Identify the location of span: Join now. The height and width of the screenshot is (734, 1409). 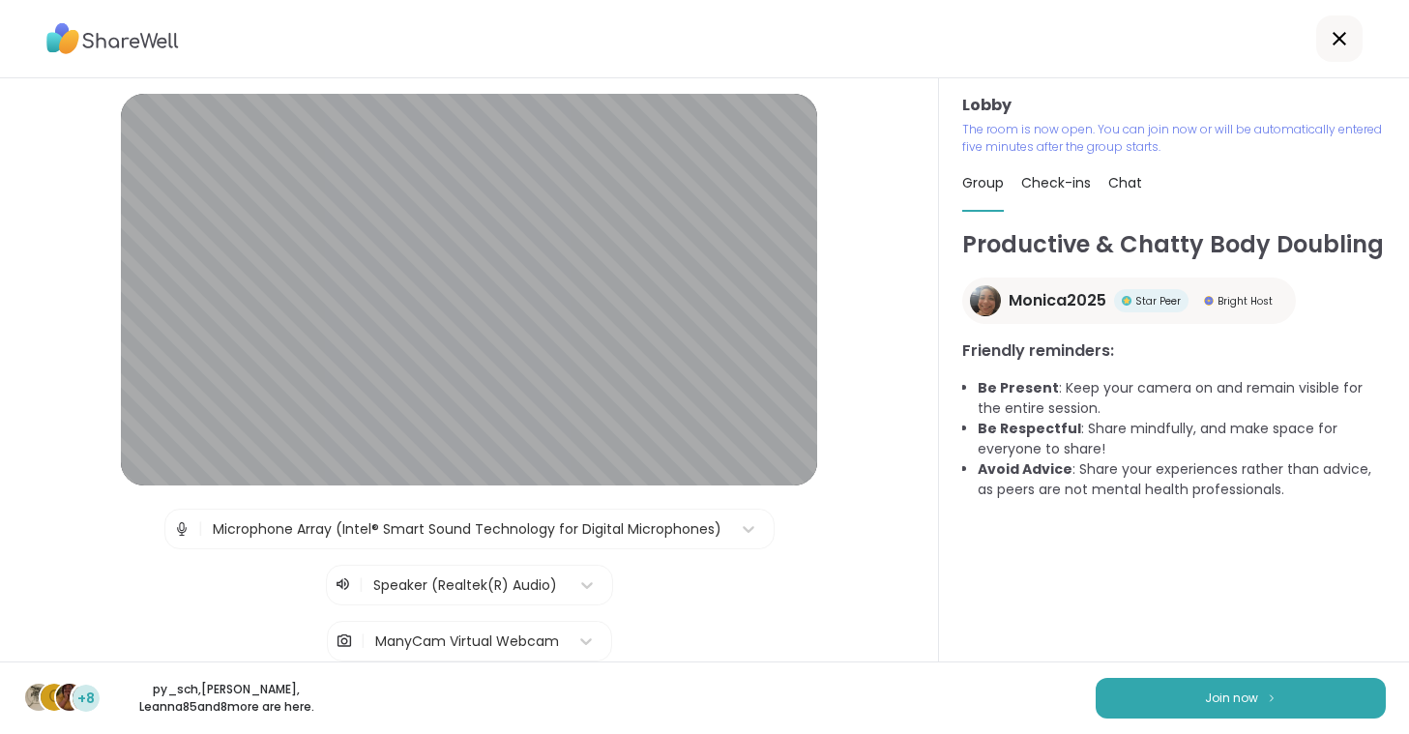
(1231, 698).